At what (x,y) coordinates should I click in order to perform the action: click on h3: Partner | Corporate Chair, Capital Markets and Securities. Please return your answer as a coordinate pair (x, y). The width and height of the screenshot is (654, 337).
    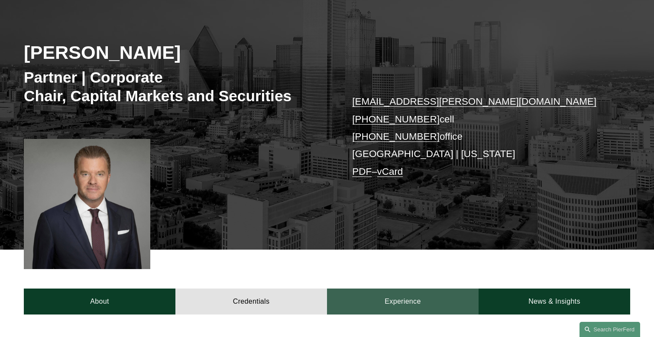
    Looking at the image, I should click on (175, 87).